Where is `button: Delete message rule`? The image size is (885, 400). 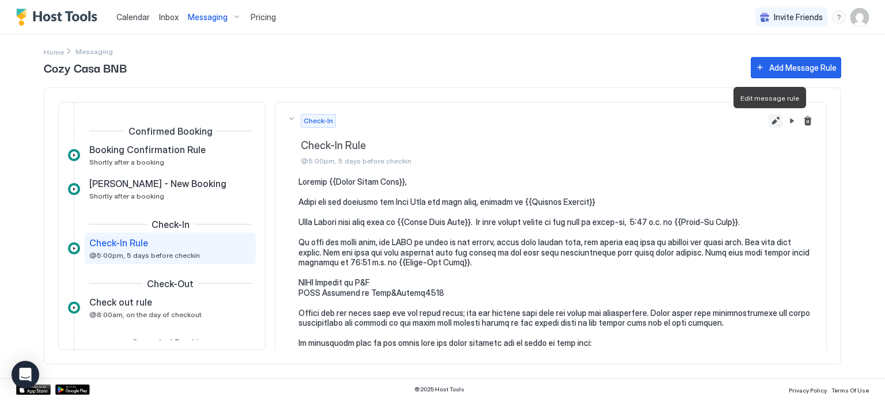 button: Delete message rule is located at coordinates (808, 121).